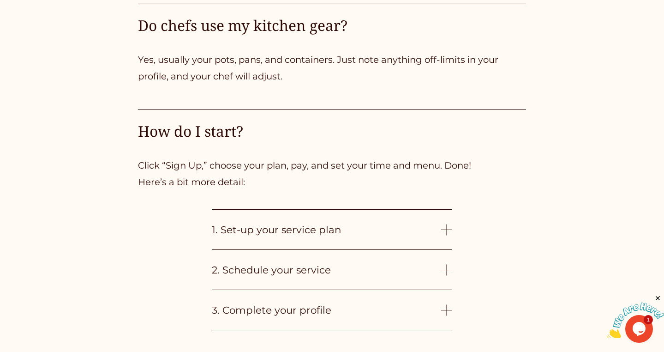 This screenshot has width=664, height=352. What do you see at coordinates (332, 131) in the screenshot?
I see `h4: How do I start?` at bounding box center [332, 131].